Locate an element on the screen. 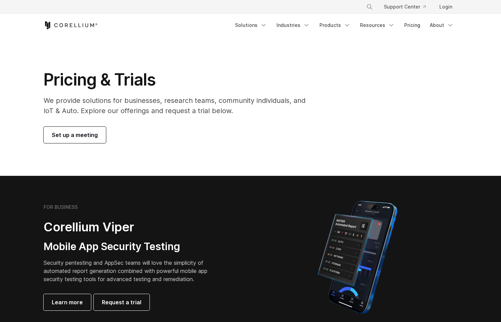  button: Search is located at coordinates (370, 7).